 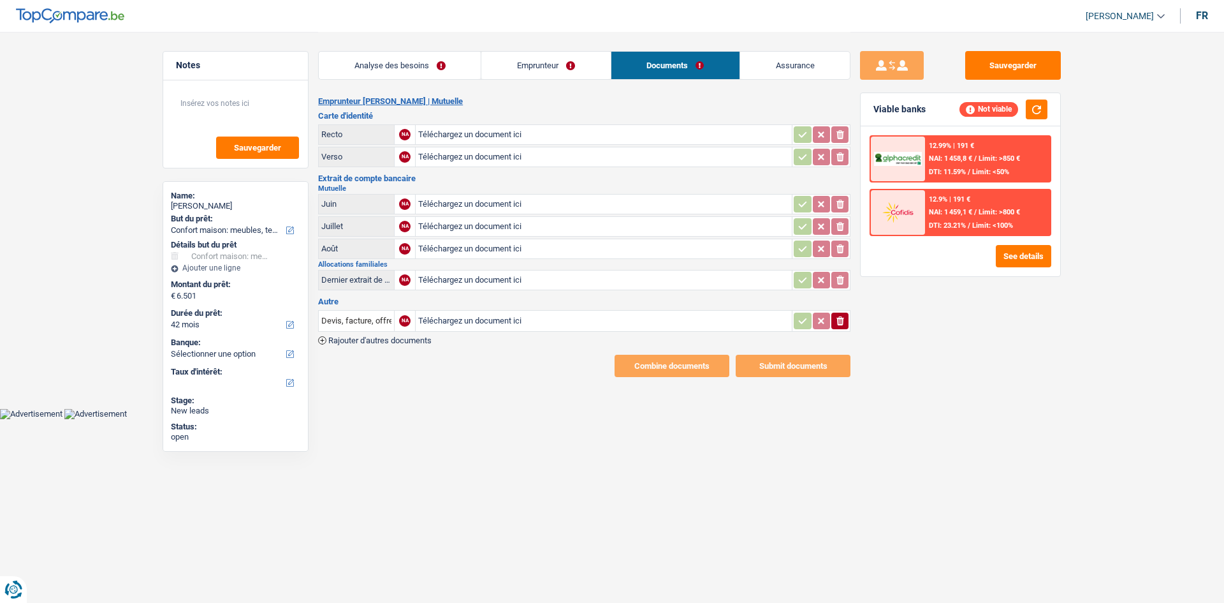 I want to click on div: Verso, so click(x=356, y=156).